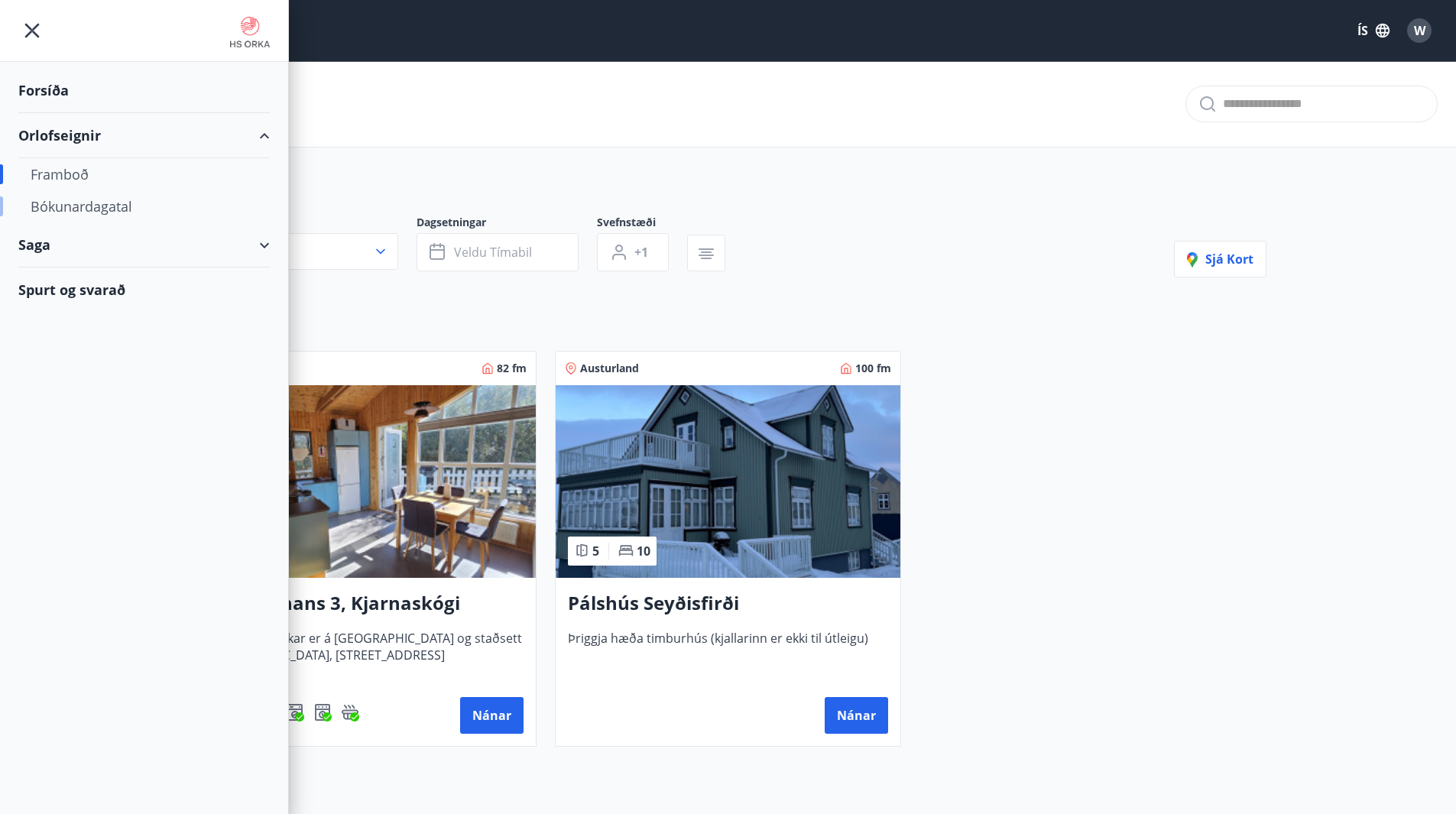  Describe the element at coordinates (493, 253) in the screenshot. I see `span: Veldu tímabil` at that location.